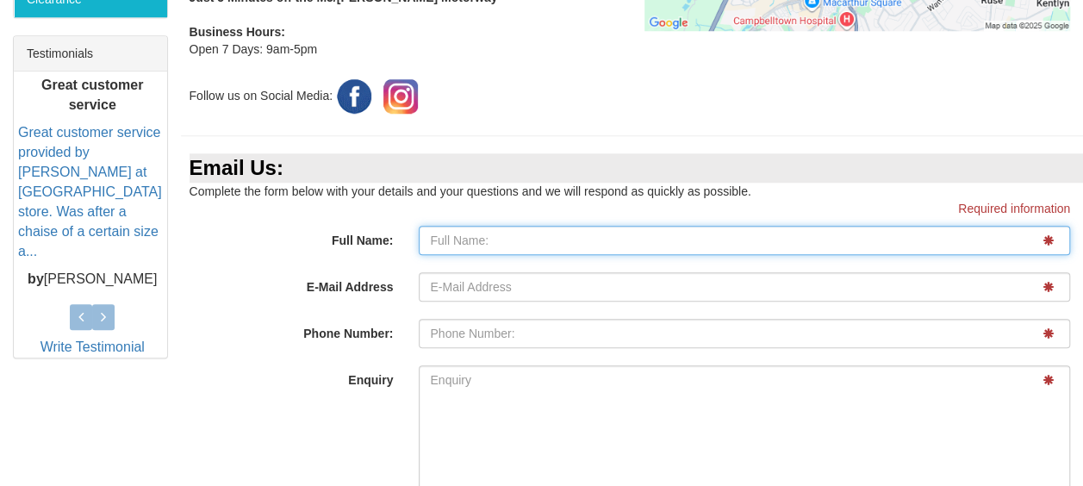 This screenshot has height=486, width=1083. Describe the element at coordinates (294, 237) in the screenshot. I see `label: Full Name:` at that location.